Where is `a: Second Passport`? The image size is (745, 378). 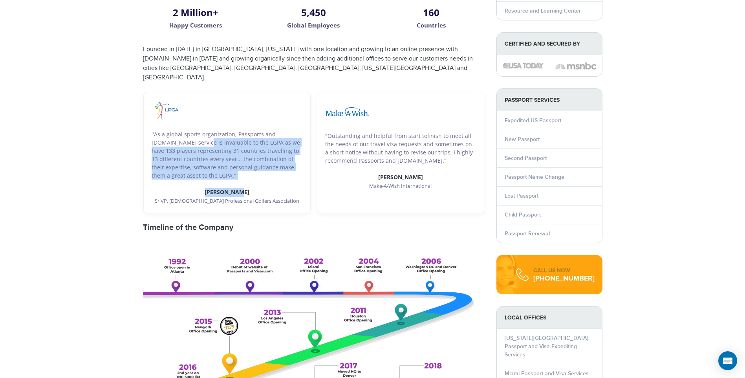
a: Second Passport is located at coordinates (525, 158).